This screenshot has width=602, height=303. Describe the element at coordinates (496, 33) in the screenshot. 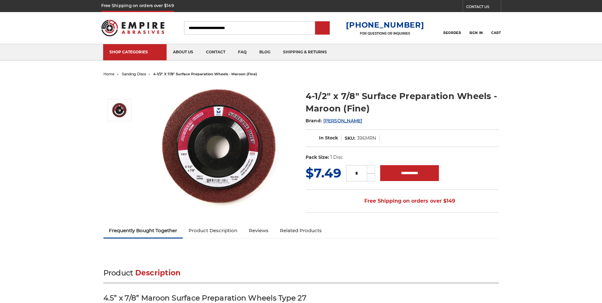

I see `span: Cart` at that location.